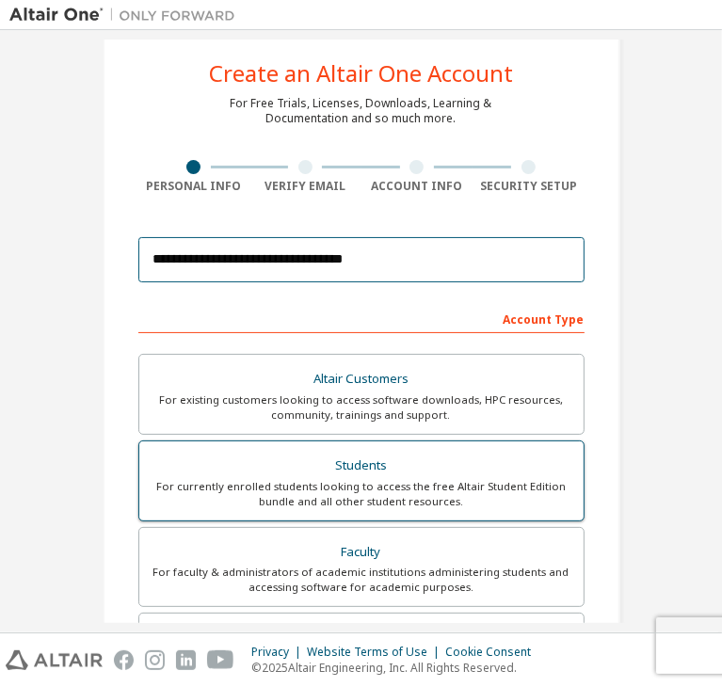  What do you see at coordinates (361, 408) in the screenshot?
I see `div: For existing customers looking to access software downloads, HPC resources, community, trainings ...` at bounding box center [361, 408].